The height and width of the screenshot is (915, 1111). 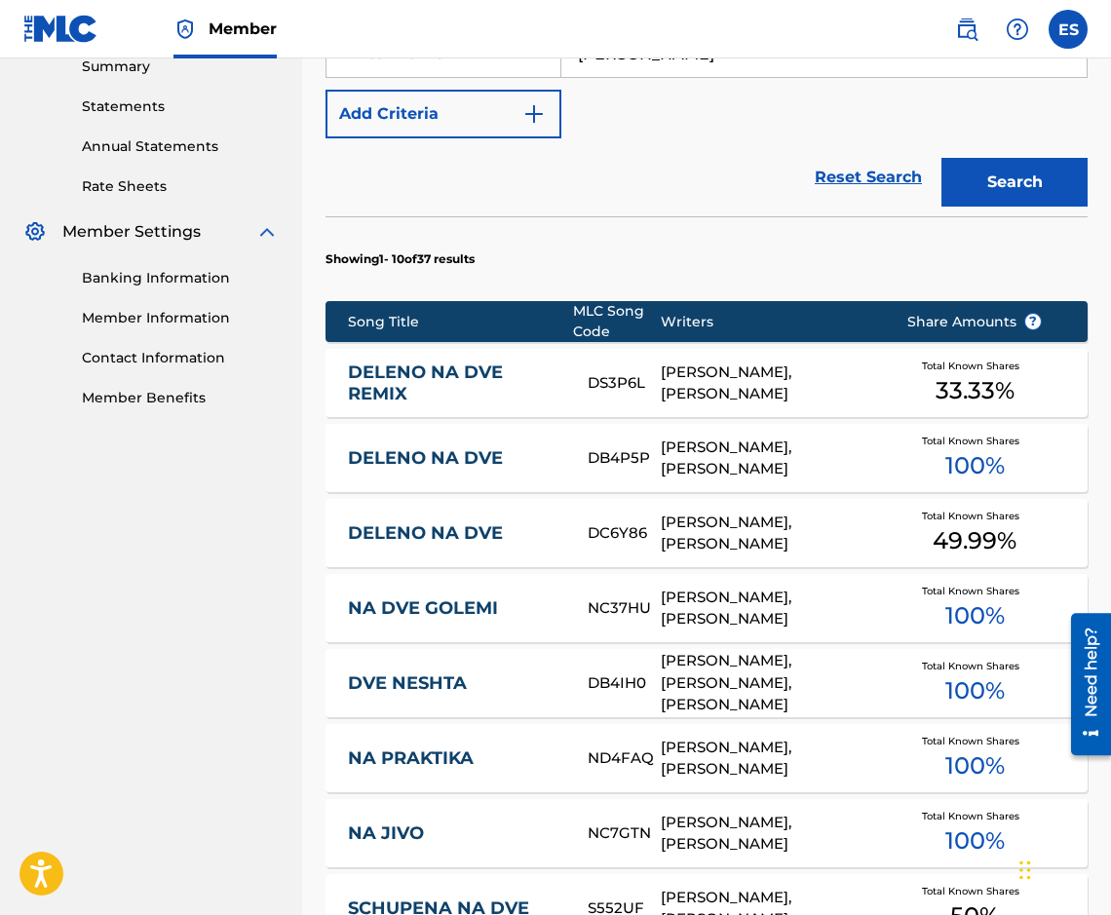 I want to click on button: Search, so click(x=1015, y=182).